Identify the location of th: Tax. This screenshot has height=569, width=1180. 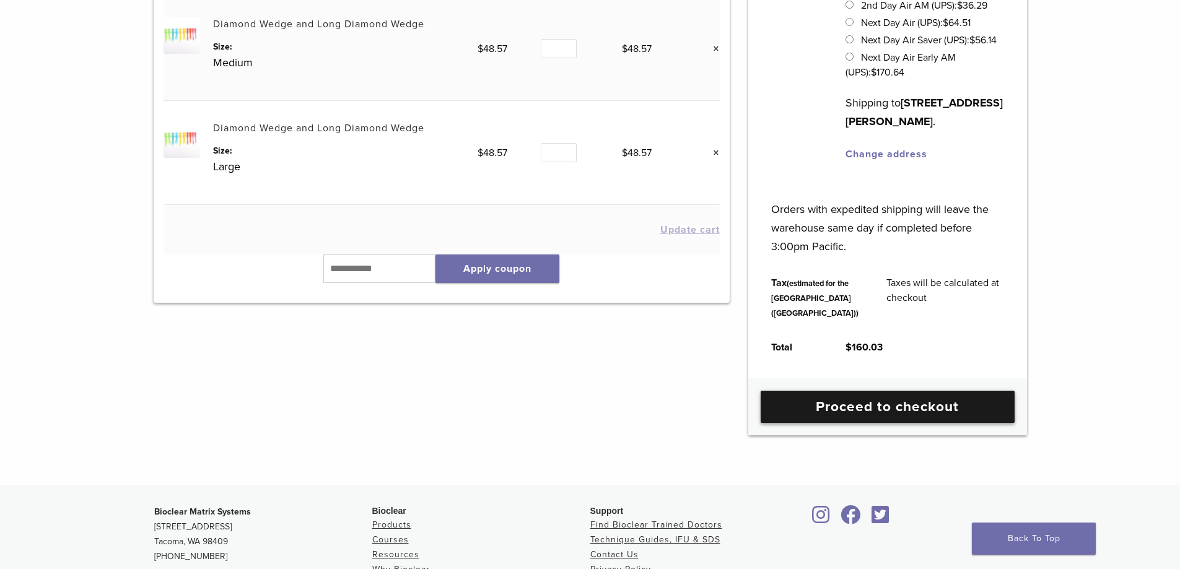
(815, 298).